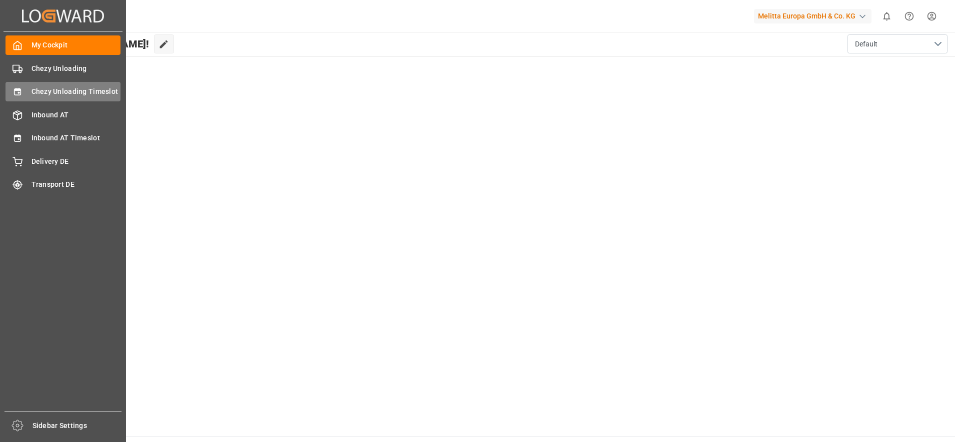 The image size is (955, 442). I want to click on a: My Cockpit, so click(63, 45).